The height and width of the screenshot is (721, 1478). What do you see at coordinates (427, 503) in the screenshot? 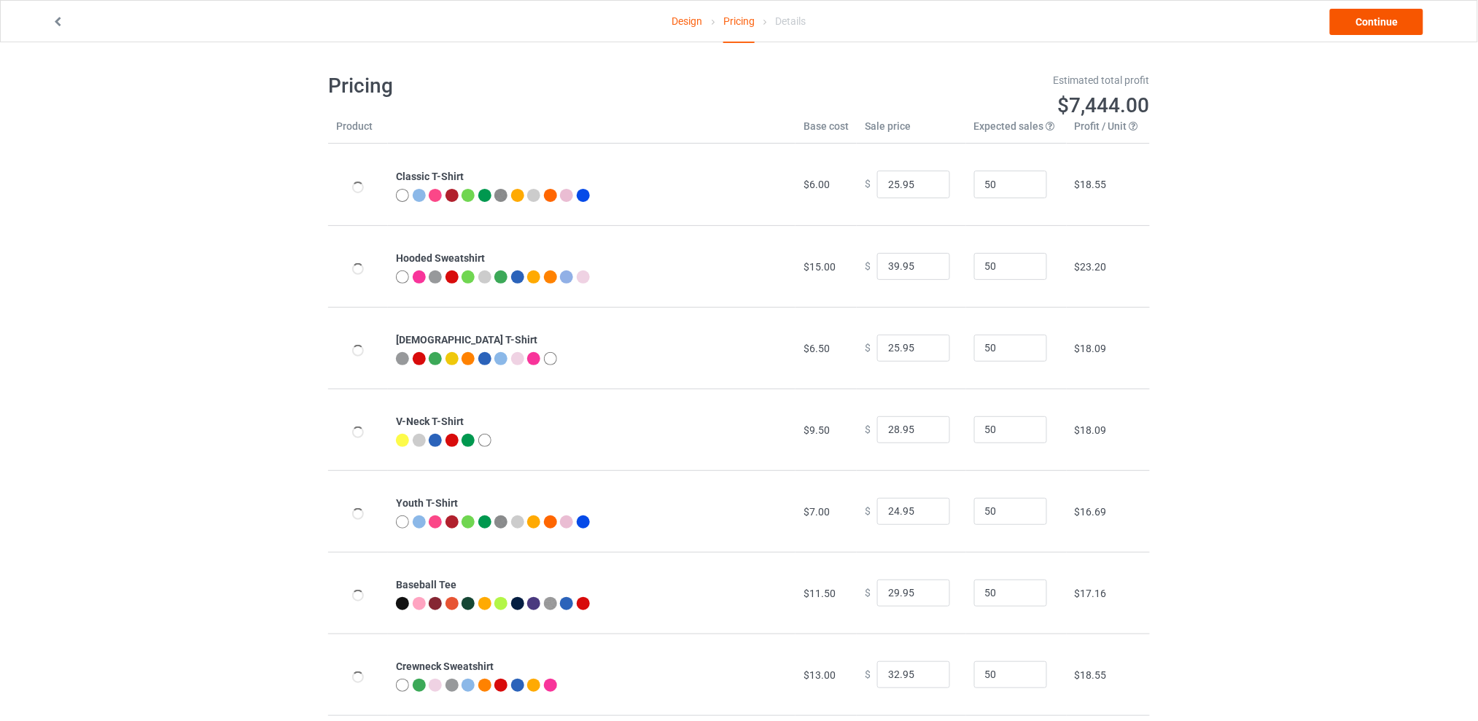
I see `b: Youth T-Shirt` at bounding box center [427, 503].